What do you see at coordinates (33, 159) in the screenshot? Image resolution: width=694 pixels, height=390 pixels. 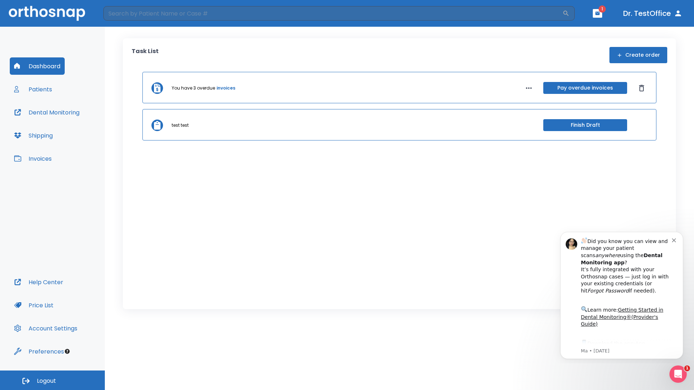 I see `button: Invoices` at bounding box center [33, 159].